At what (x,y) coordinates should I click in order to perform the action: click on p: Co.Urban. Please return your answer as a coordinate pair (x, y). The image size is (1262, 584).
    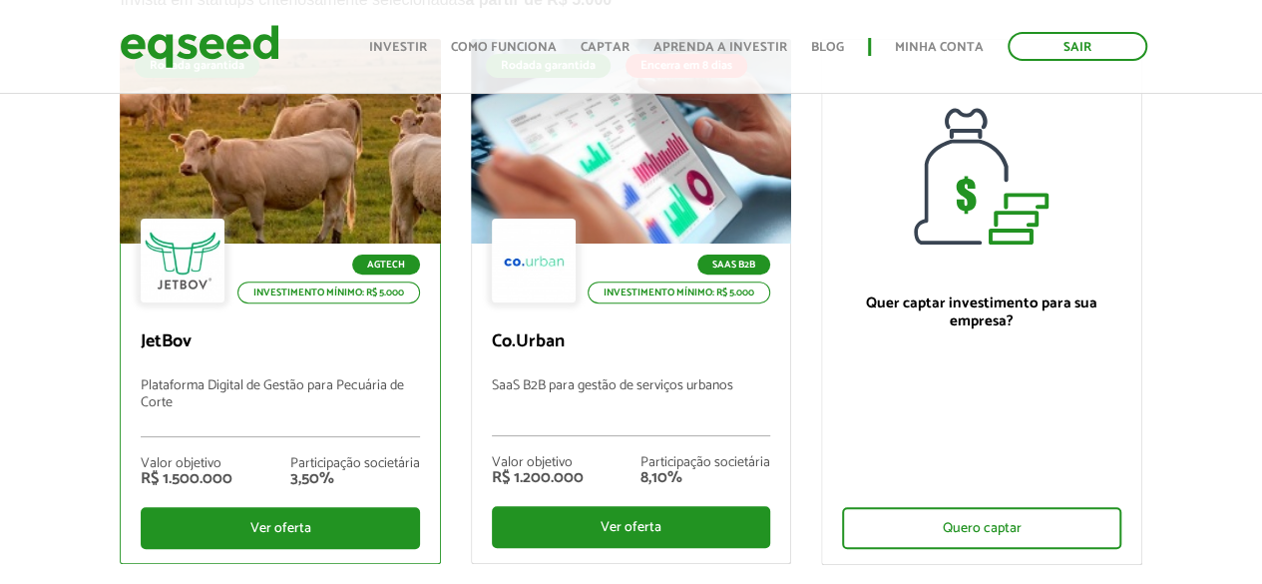
    Looking at the image, I should click on (630, 342).